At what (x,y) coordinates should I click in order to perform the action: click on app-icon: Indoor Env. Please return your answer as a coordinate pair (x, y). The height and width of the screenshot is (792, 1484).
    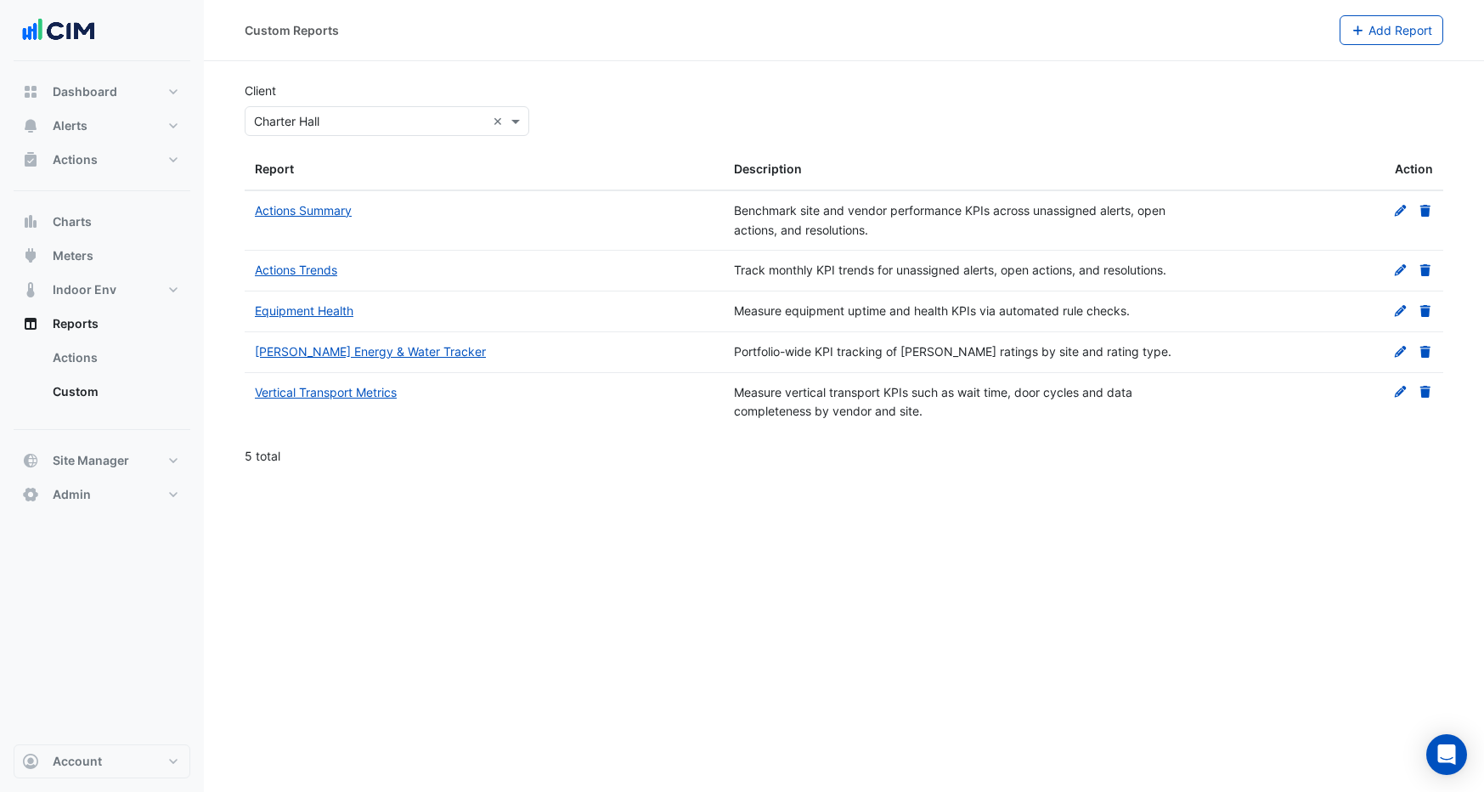
    Looking at the image, I should click on (31, 290).